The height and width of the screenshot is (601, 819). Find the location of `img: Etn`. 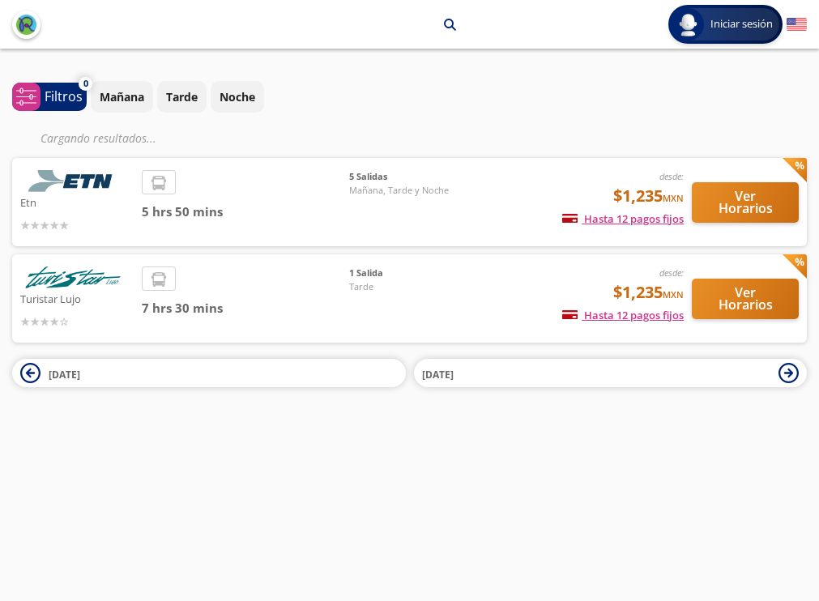

img: Etn is located at coordinates (73, 181).